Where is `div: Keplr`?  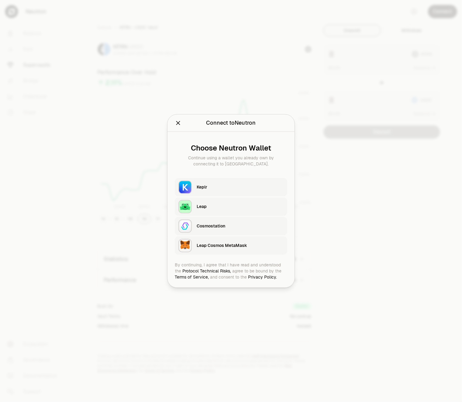
div: Keplr is located at coordinates (240, 187).